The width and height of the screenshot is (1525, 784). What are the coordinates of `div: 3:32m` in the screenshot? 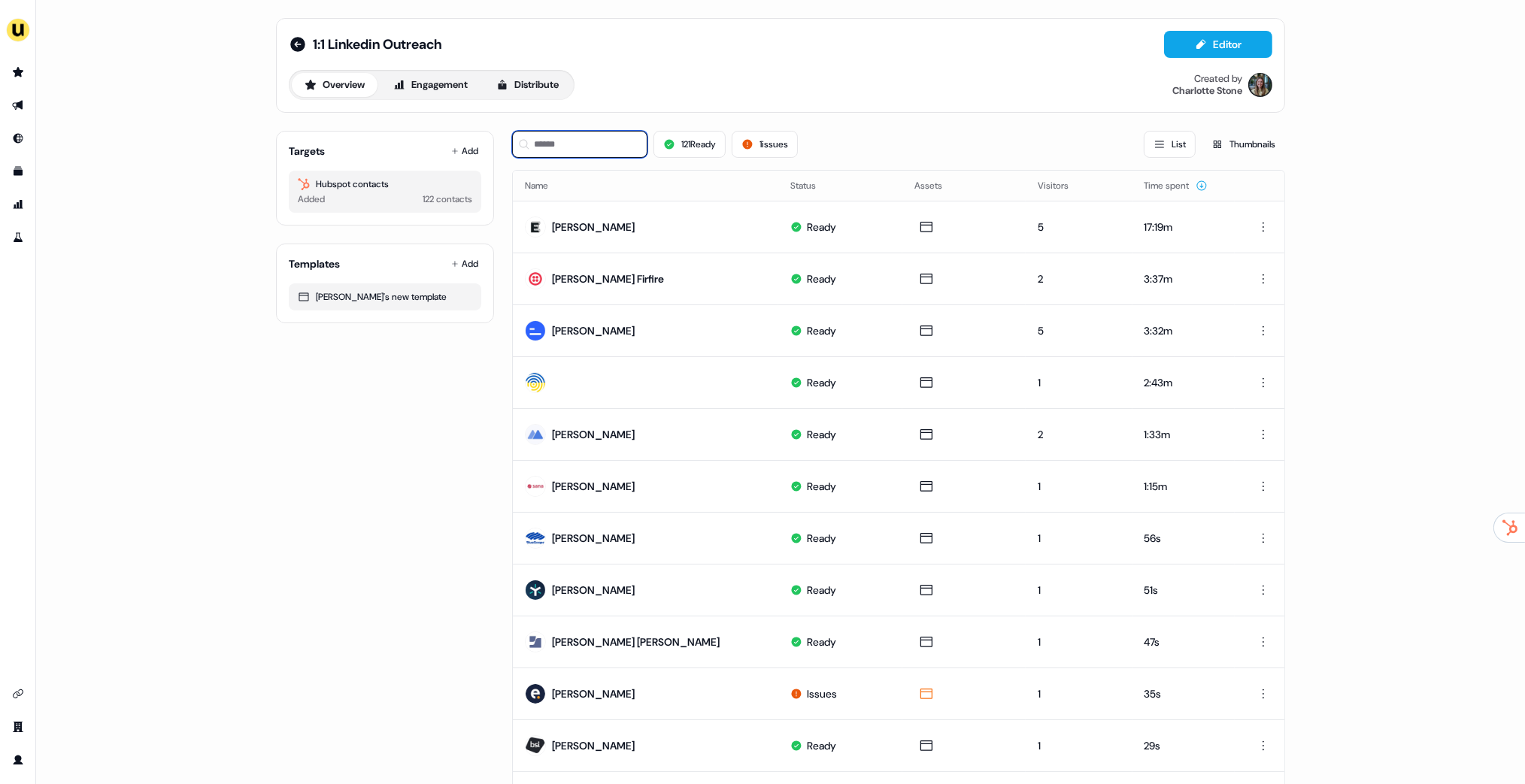 It's located at (1183, 330).